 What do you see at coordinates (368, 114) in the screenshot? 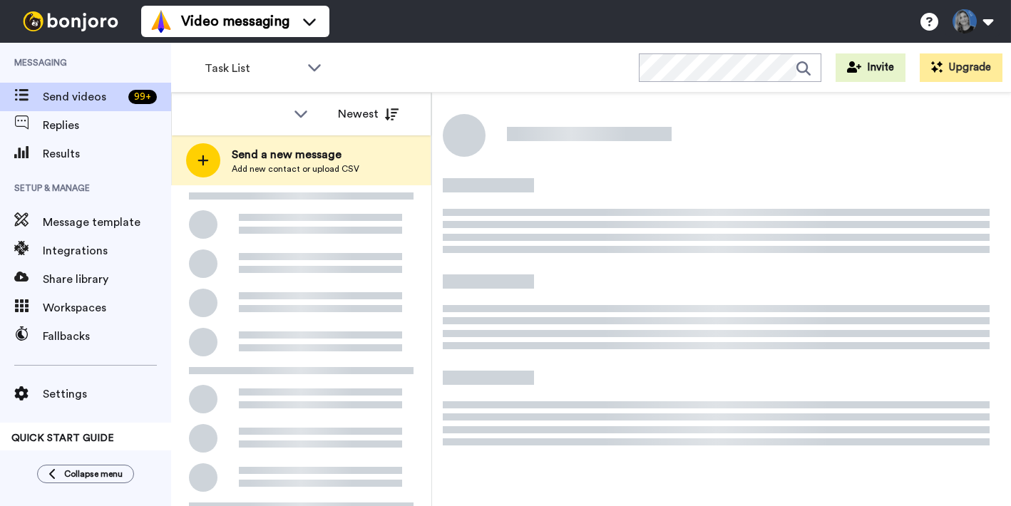
I see `button: Newest` at bounding box center [368, 114].